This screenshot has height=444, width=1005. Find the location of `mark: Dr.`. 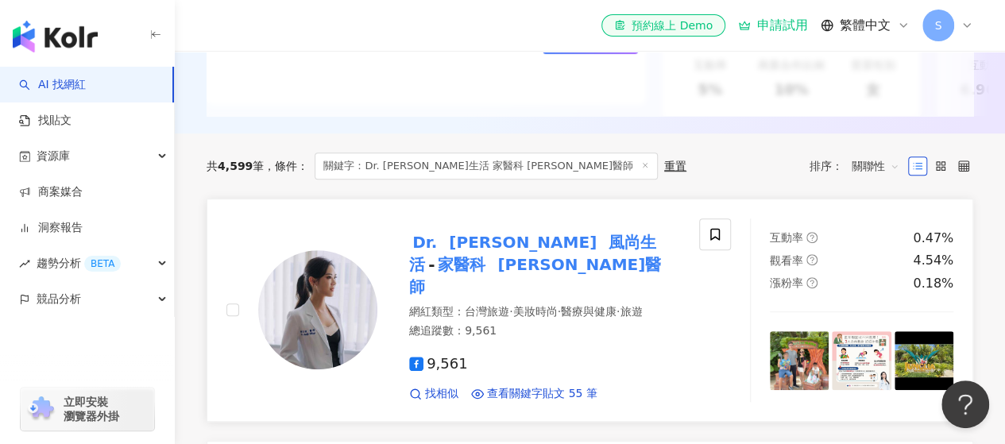

mark: Dr. is located at coordinates (424, 242).